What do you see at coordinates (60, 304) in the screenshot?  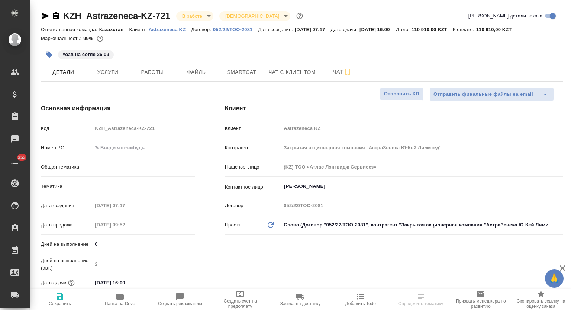 I see `span: Сохранить` at bounding box center [60, 304].